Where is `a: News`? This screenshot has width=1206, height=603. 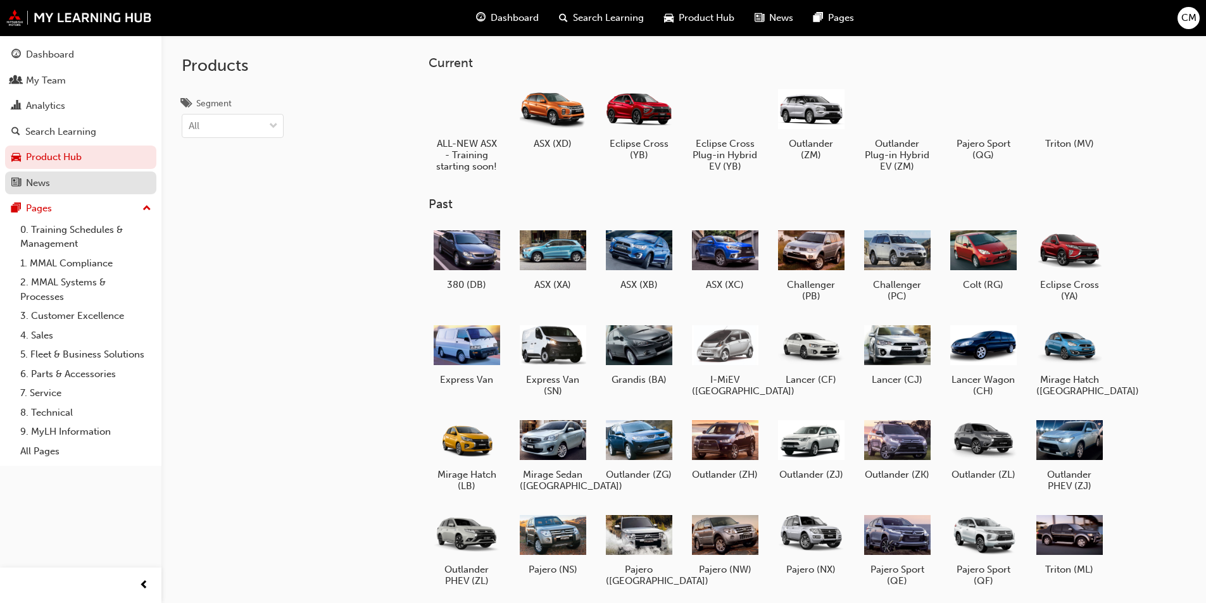
a: News is located at coordinates (80, 183).